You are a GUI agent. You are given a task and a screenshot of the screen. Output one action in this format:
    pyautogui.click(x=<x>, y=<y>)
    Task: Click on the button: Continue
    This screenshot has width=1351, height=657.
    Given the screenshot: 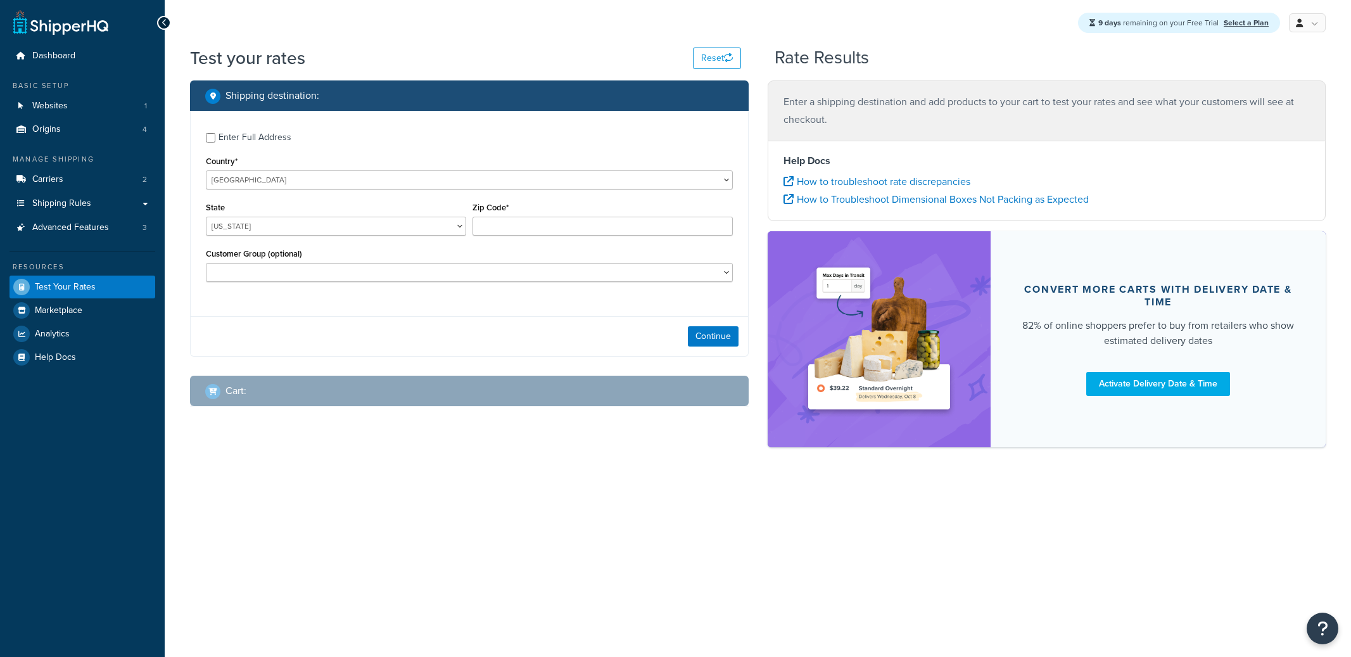 What is the action you would take?
    pyautogui.click(x=713, y=336)
    